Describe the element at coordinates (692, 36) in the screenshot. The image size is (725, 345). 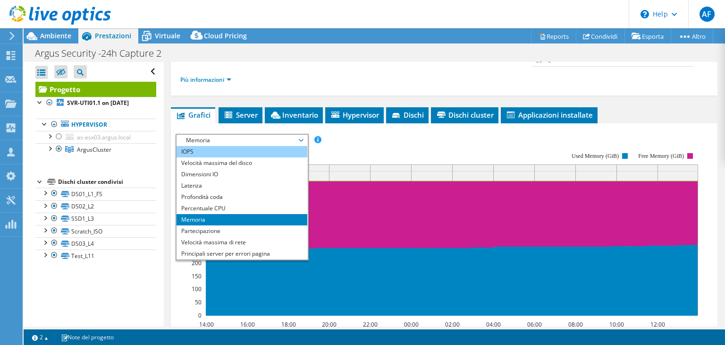
I see `a: Altro` at that location.